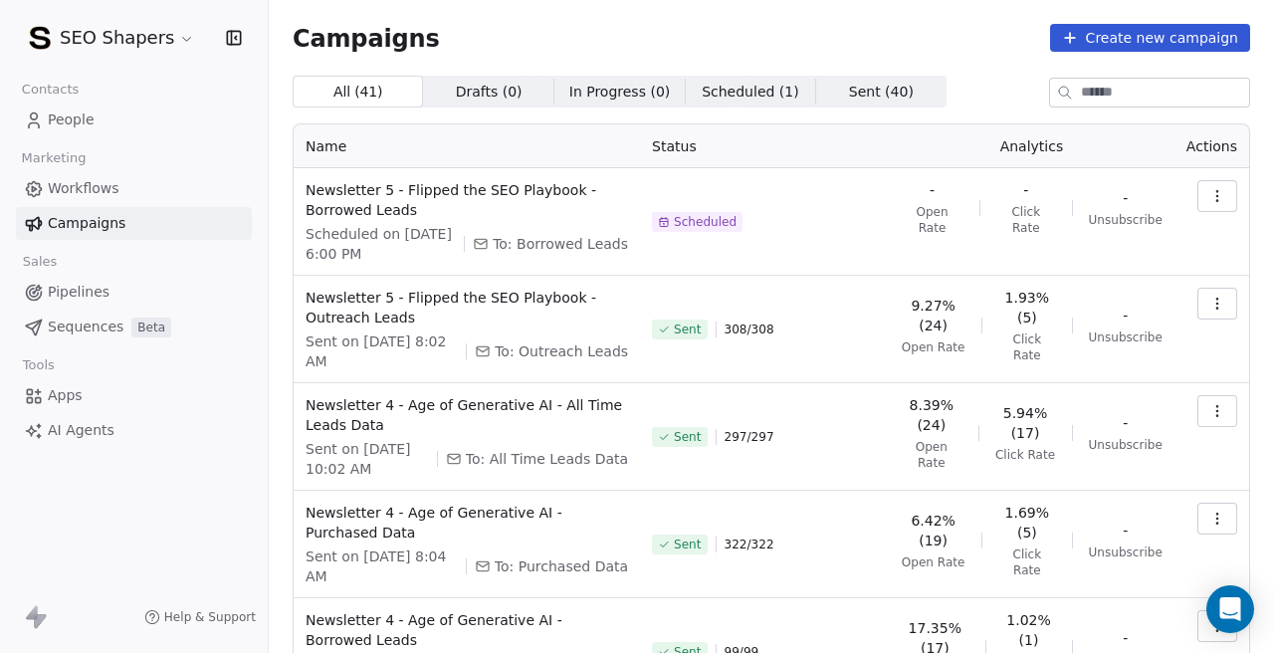 The width and height of the screenshot is (1274, 653). What do you see at coordinates (1149, 38) in the screenshot?
I see `button: Create new campaign` at bounding box center [1149, 38].